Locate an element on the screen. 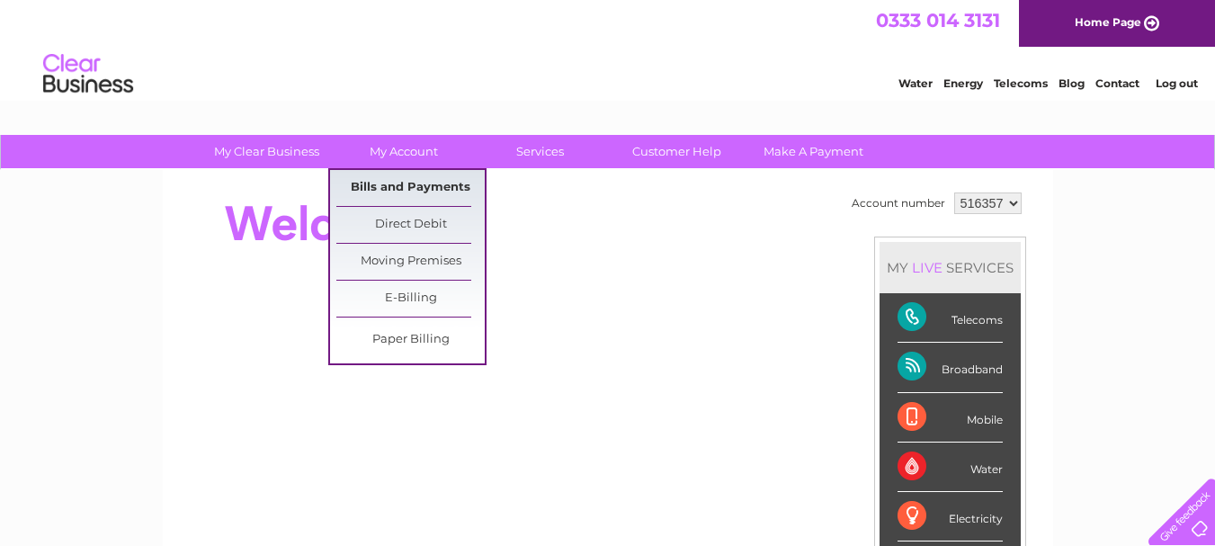  a: Blog is located at coordinates (1071, 83).